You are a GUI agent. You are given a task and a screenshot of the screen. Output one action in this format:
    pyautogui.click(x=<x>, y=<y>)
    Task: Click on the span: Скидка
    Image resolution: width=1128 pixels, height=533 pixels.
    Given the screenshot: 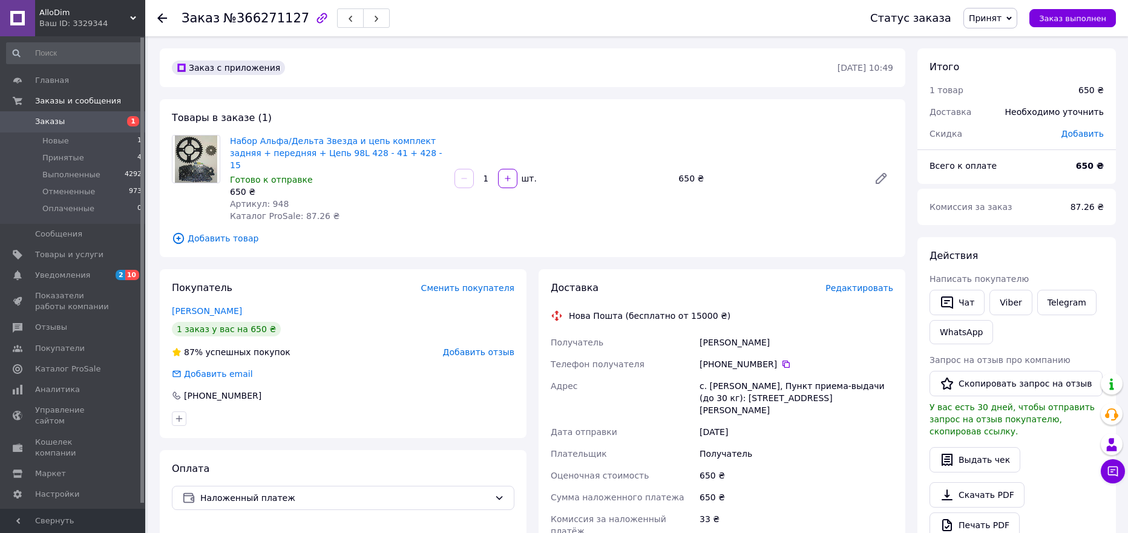 What is the action you would take?
    pyautogui.click(x=946, y=134)
    